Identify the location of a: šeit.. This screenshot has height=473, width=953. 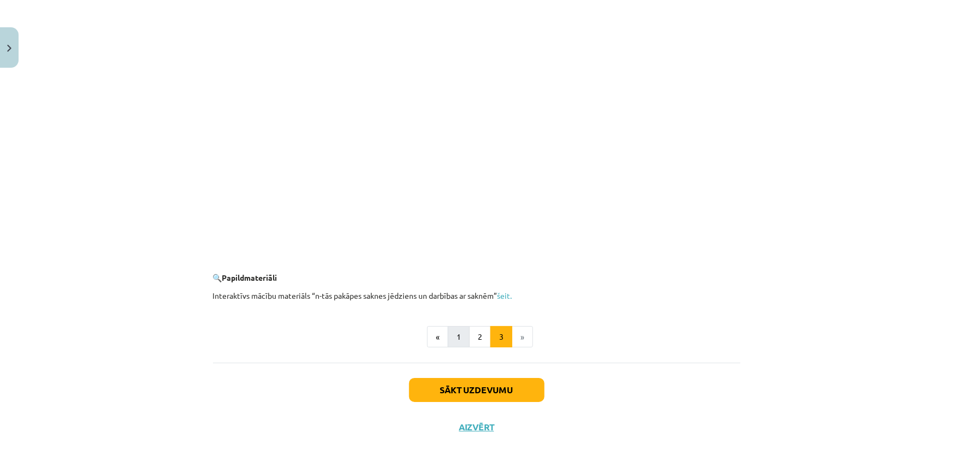
(505, 295).